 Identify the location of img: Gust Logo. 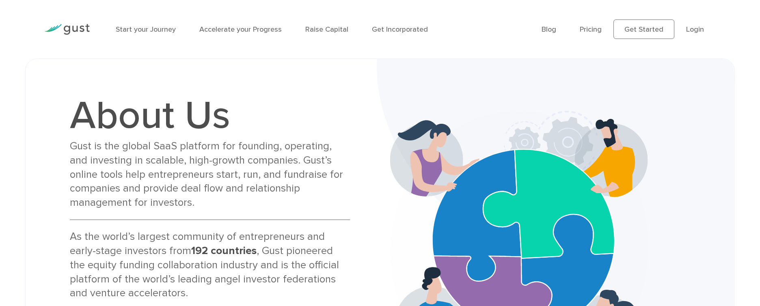
(67, 29).